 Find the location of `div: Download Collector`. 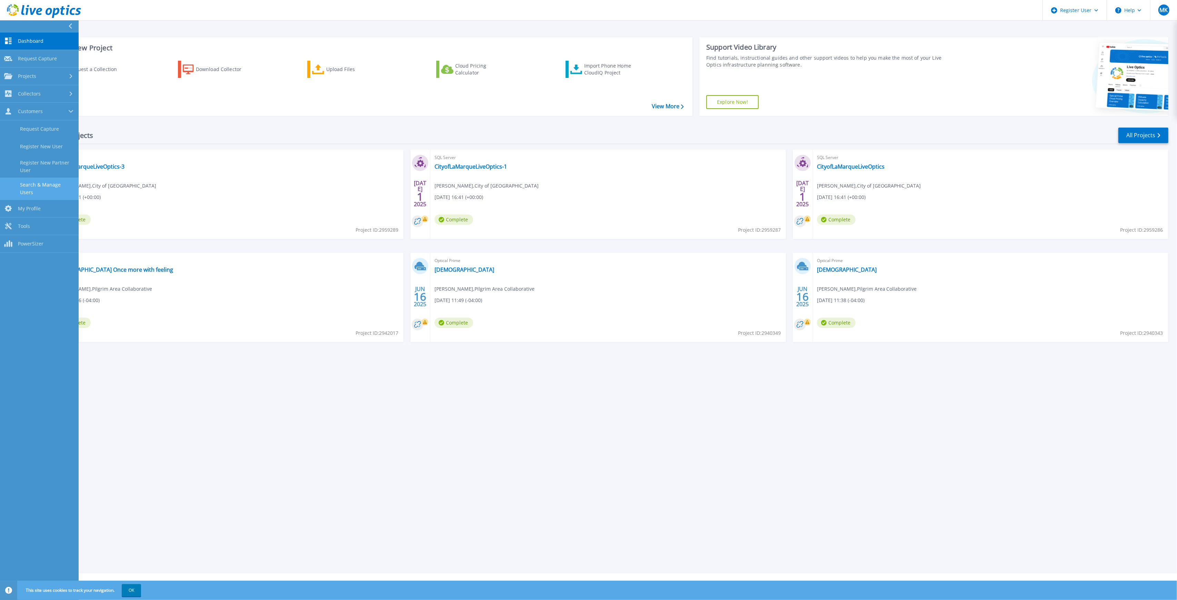

div: Download Collector is located at coordinates (223, 69).